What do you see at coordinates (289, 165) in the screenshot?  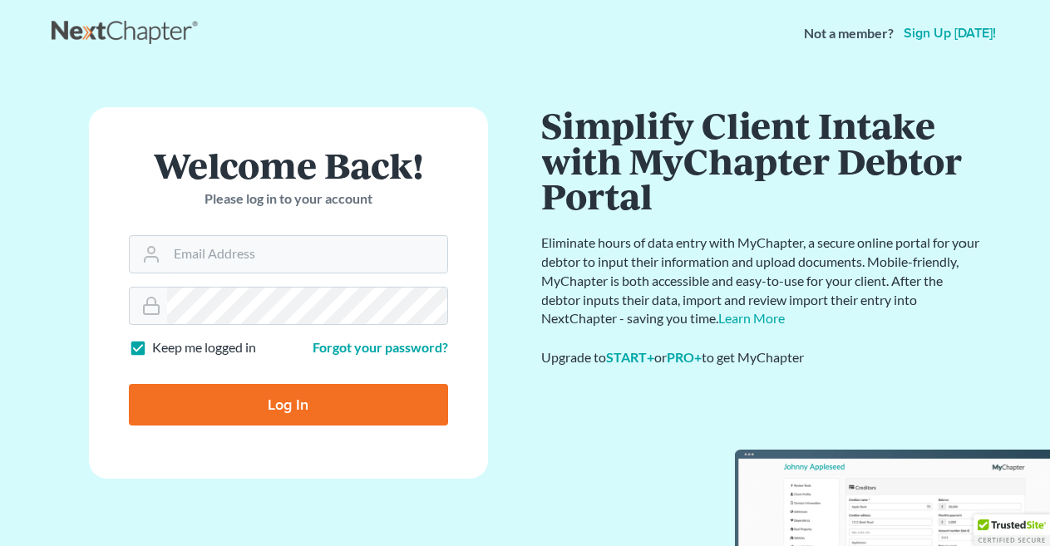 I see `h1: Welcome Back!` at bounding box center [289, 165].